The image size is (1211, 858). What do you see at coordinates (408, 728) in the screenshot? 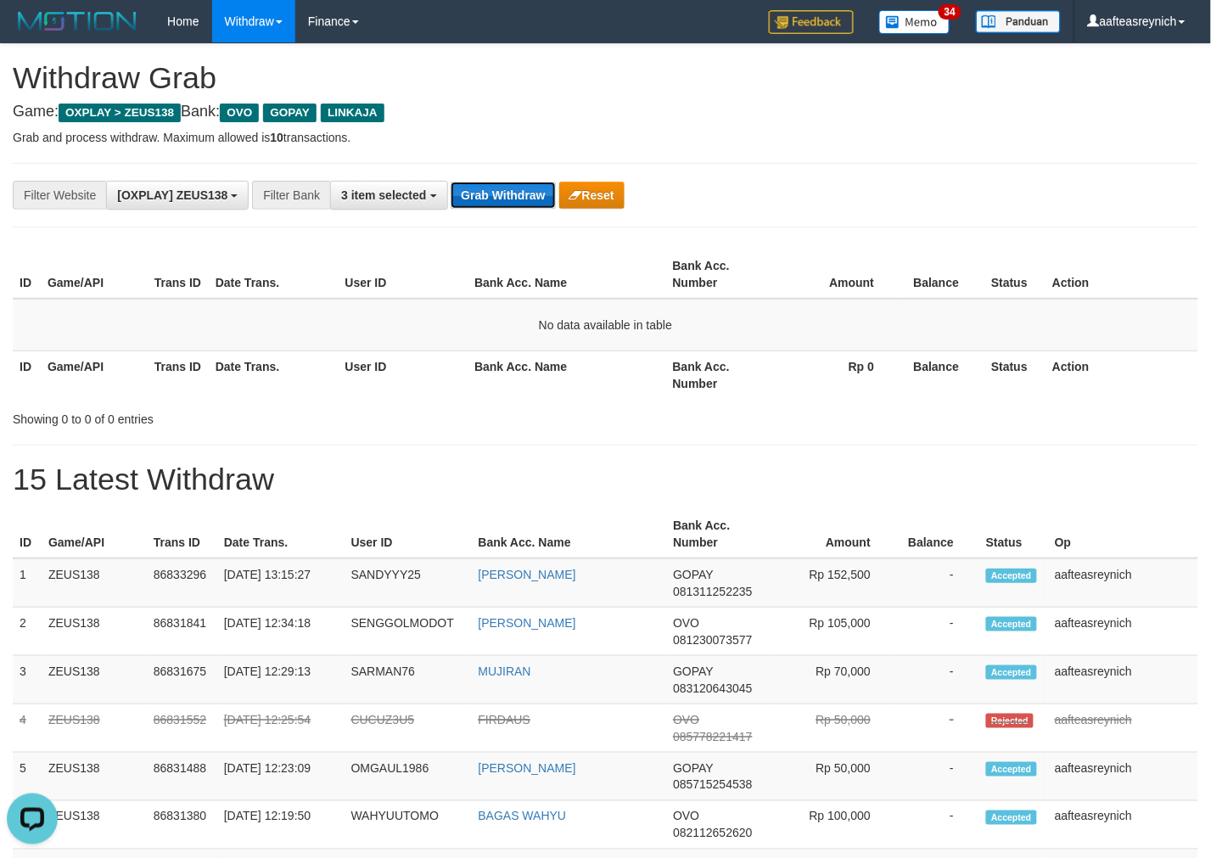
I see `td: CUCUZ3U5` at bounding box center [408, 728].